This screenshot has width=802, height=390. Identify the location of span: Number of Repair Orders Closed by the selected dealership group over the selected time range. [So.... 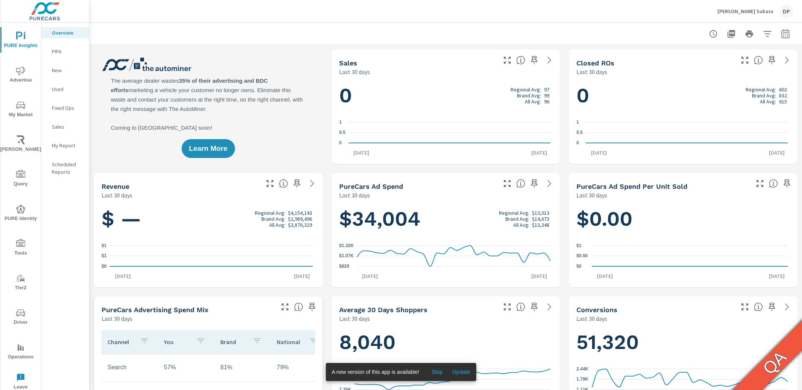
(758, 60).